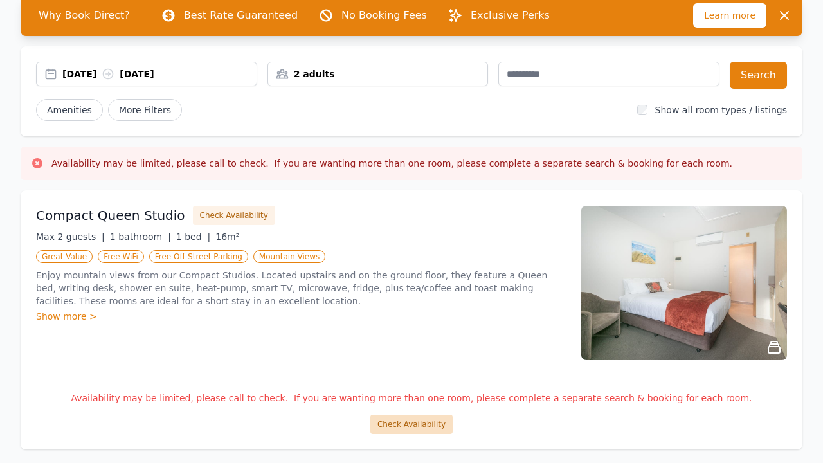 Image resolution: width=823 pixels, height=463 pixels. What do you see at coordinates (84, 15) in the screenshot?
I see `span: Why Book Direct?` at bounding box center [84, 15].